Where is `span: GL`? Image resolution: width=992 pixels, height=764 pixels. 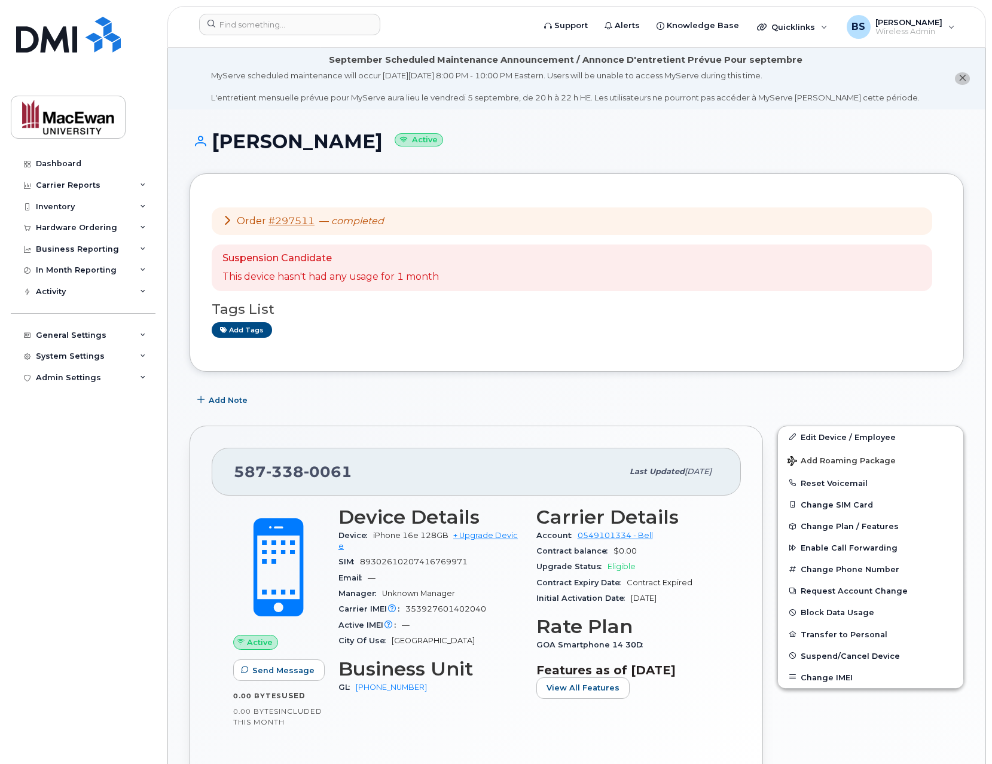 span: GL is located at coordinates (347, 687).